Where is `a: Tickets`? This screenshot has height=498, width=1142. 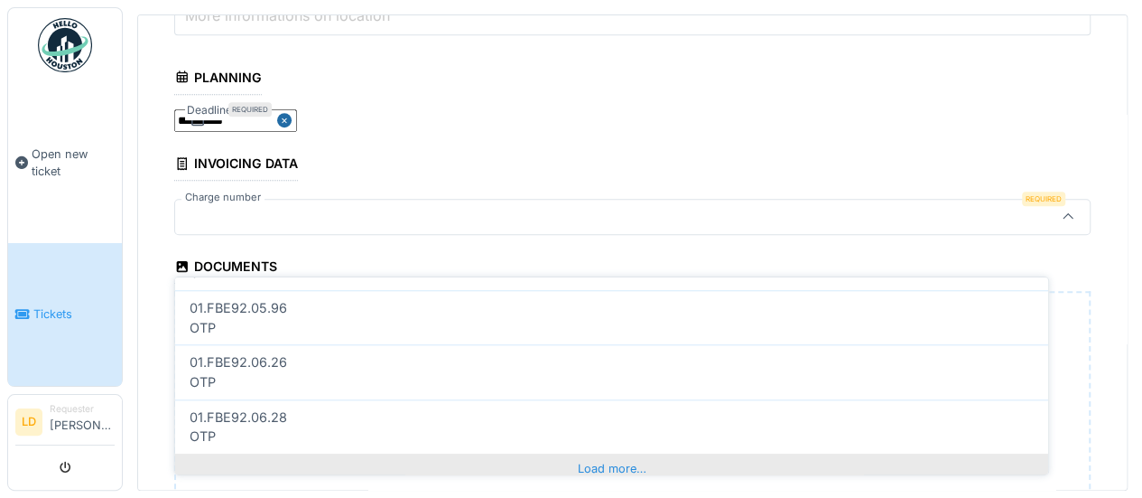
a: Tickets is located at coordinates (65, 314).